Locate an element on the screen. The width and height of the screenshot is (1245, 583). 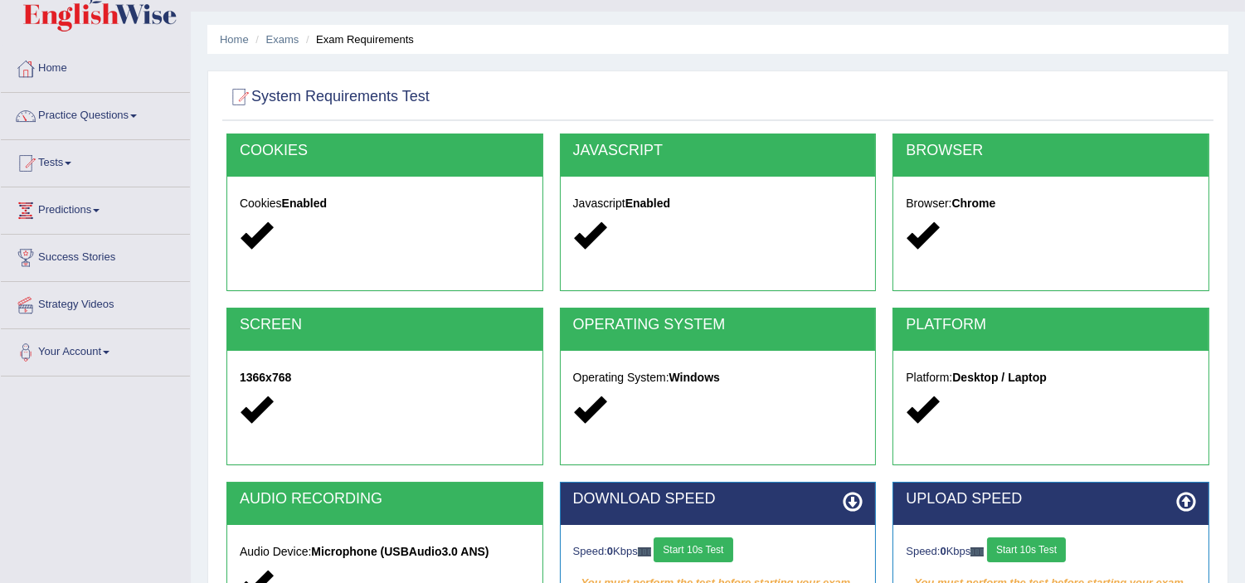
a: Tests is located at coordinates (95, 161).